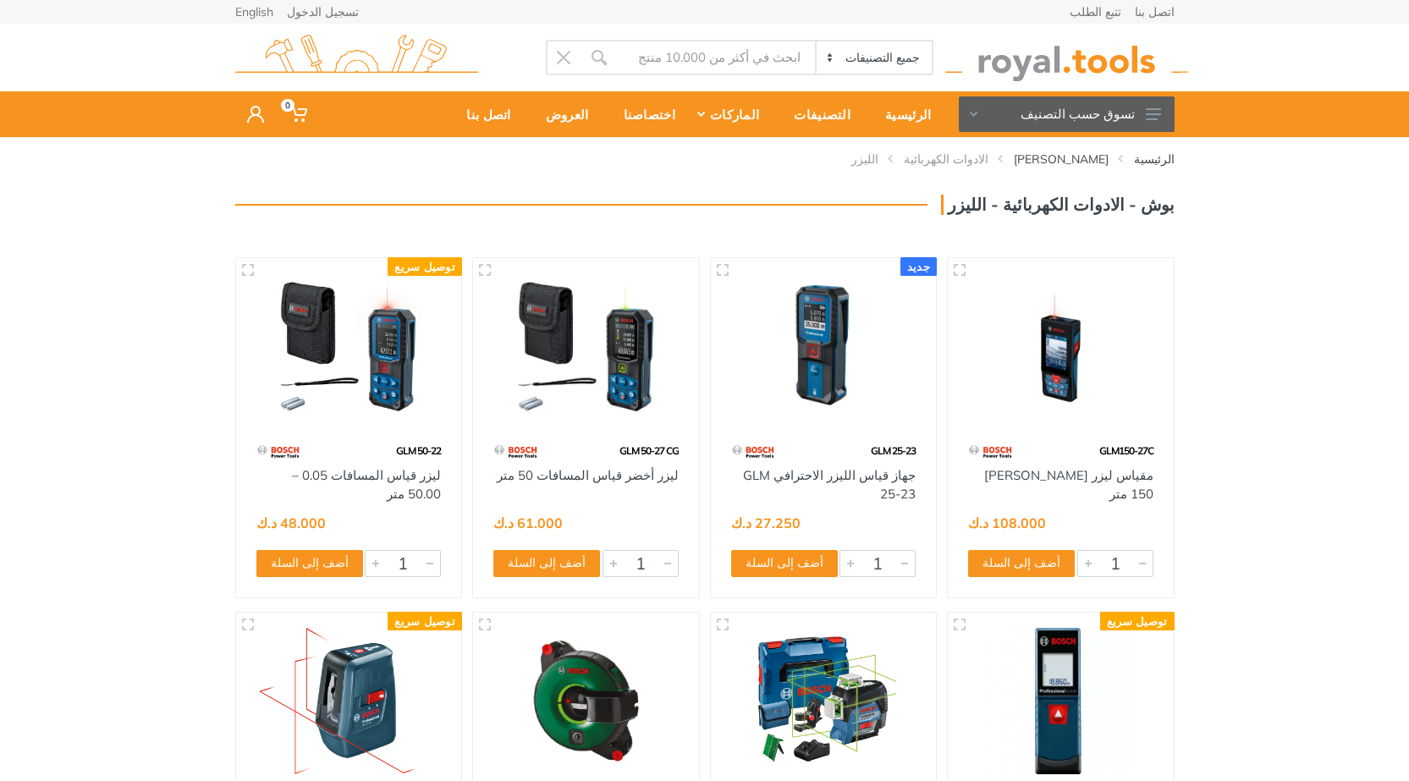  What do you see at coordinates (349, 346) in the screenshot?
I see `img: Royal Tools - ليزر قياس المسافات 0.05 – 50.00 متر` at bounding box center [349, 346].